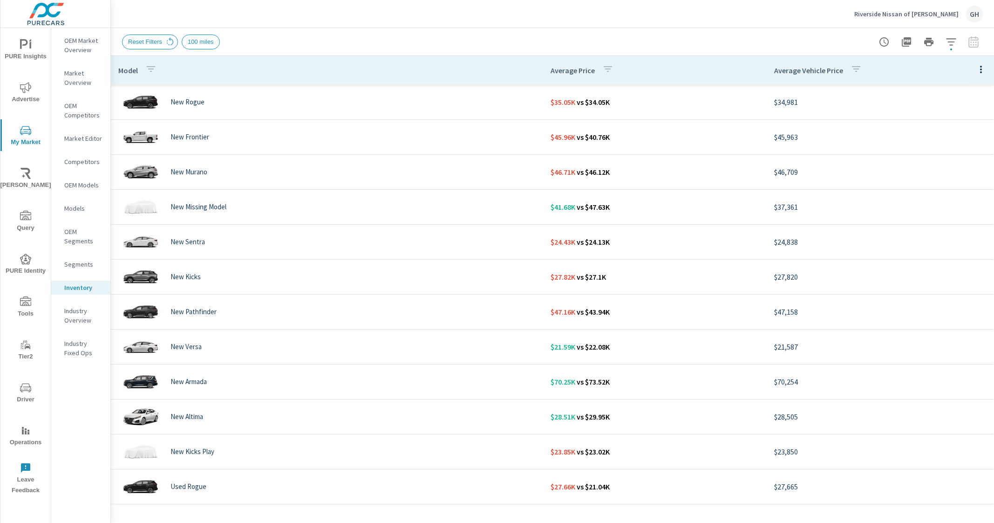 This screenshot has width=994, height=523. I want to click on p: $70,254, so click(880, 381).